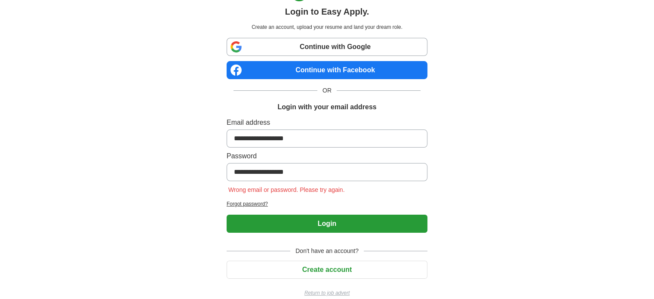 This screenshot has width=654, height=299. Describe the element at coordinates (327, 123) in the screenshot. I see `label: Email address` at that location.